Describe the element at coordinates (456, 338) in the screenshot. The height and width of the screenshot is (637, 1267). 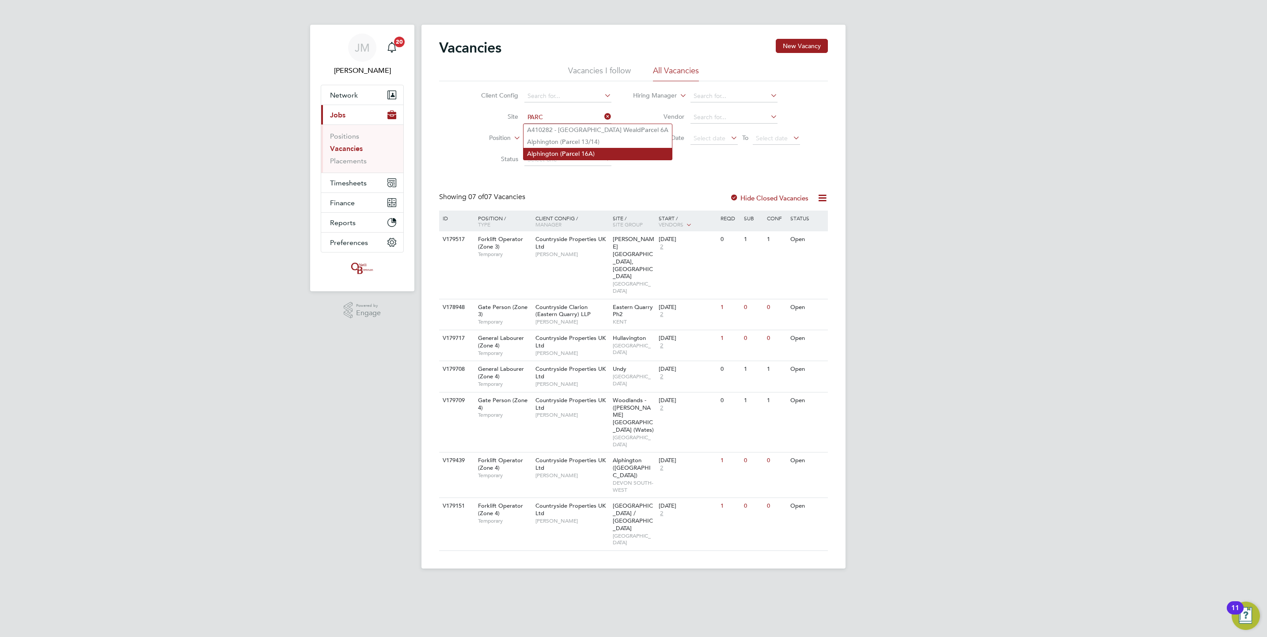
I see `div: V179717` at that location.